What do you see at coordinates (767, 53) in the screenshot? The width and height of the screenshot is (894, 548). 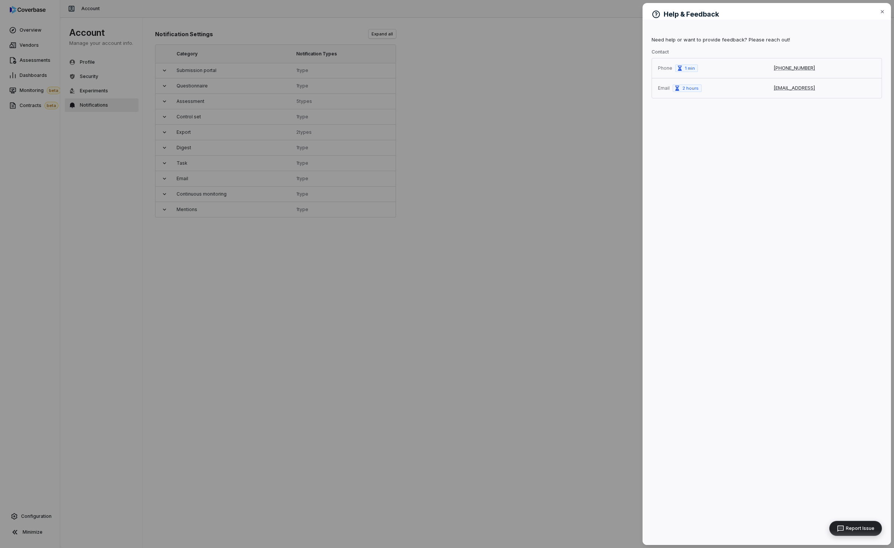 I see `p: Contact` at bounding box center [767, 53].